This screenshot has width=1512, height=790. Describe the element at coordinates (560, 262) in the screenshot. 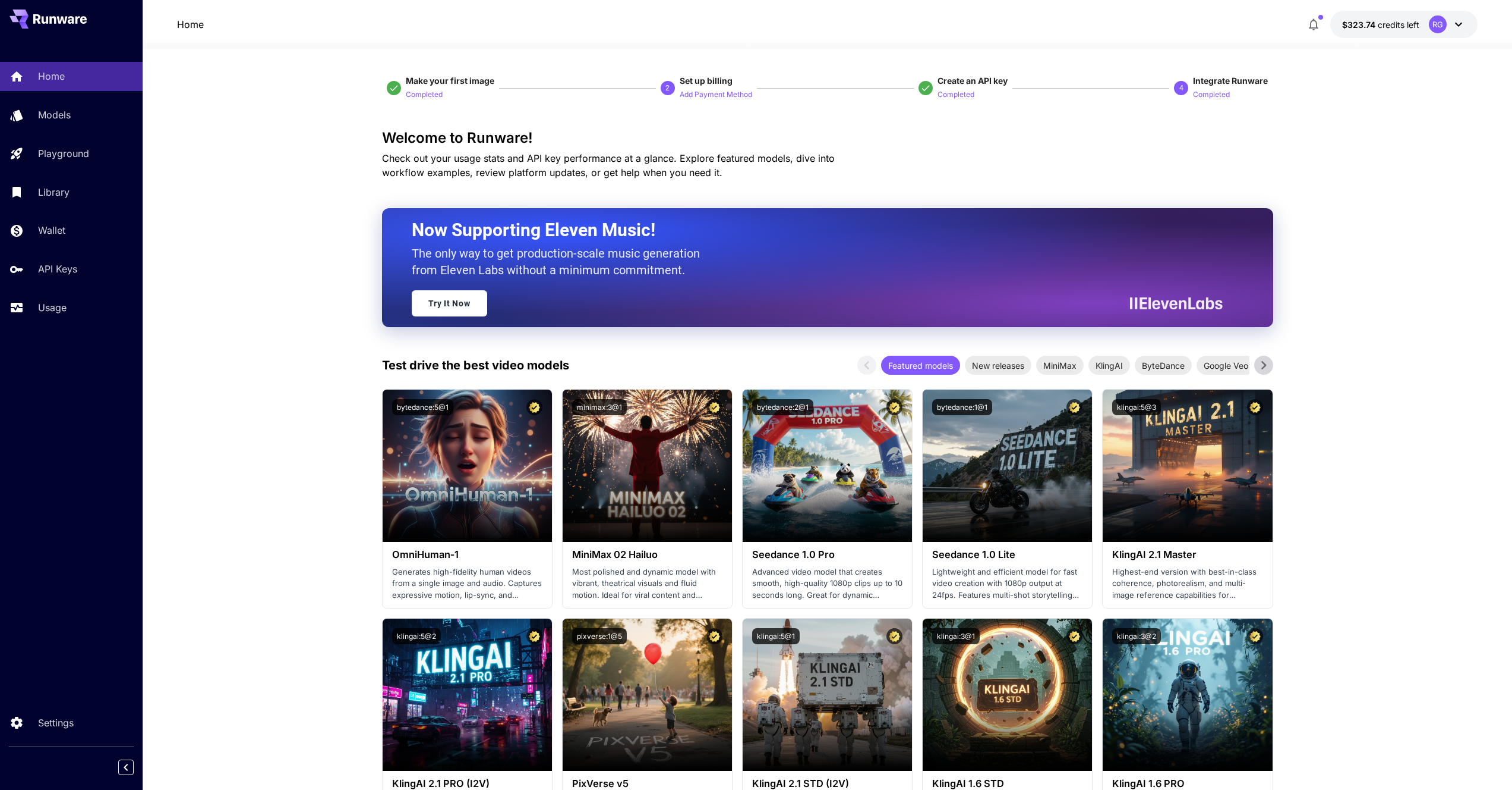

I see `p: The only way to get production-scale music generation from Eleven Labs without a minimum commitment.` at that location.